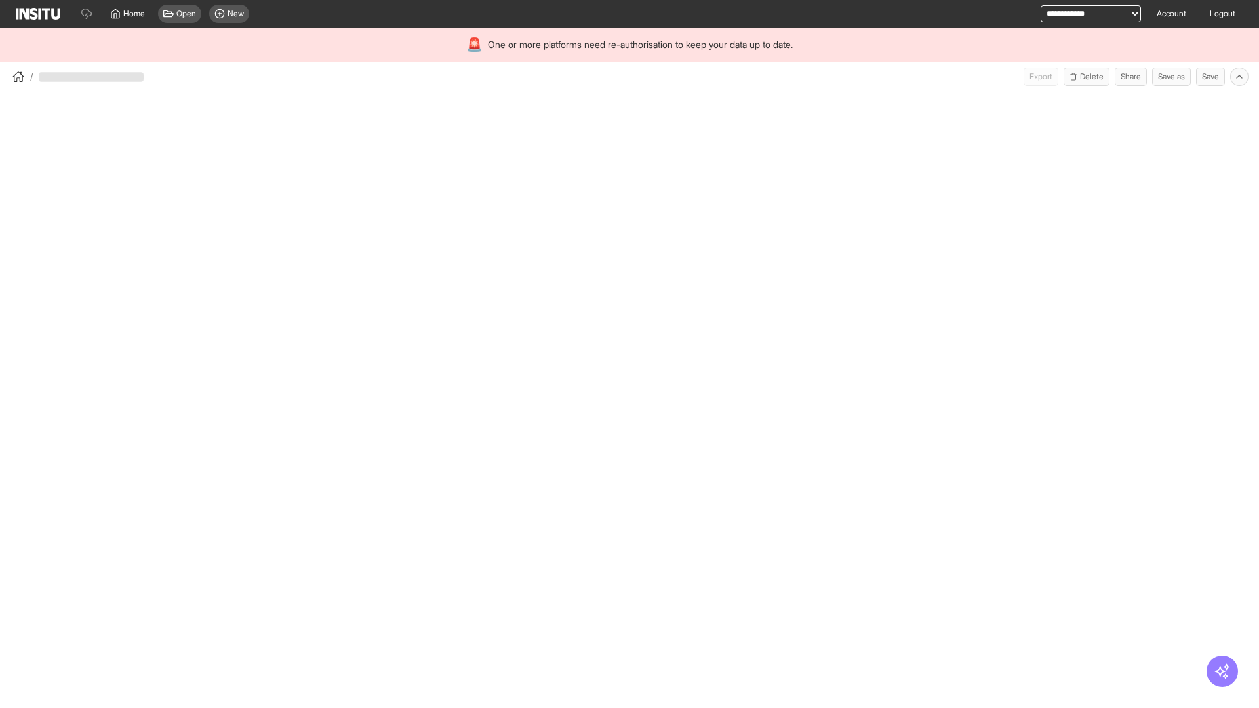 This screenshot has height=708, width=1259. I want to click on span: Home, so click(134, 14).